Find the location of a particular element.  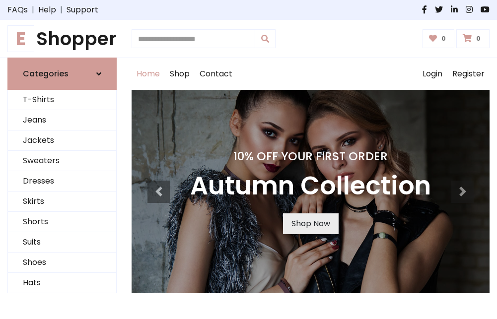

h3: Autumn Collection is located at coordinates (310, 186).